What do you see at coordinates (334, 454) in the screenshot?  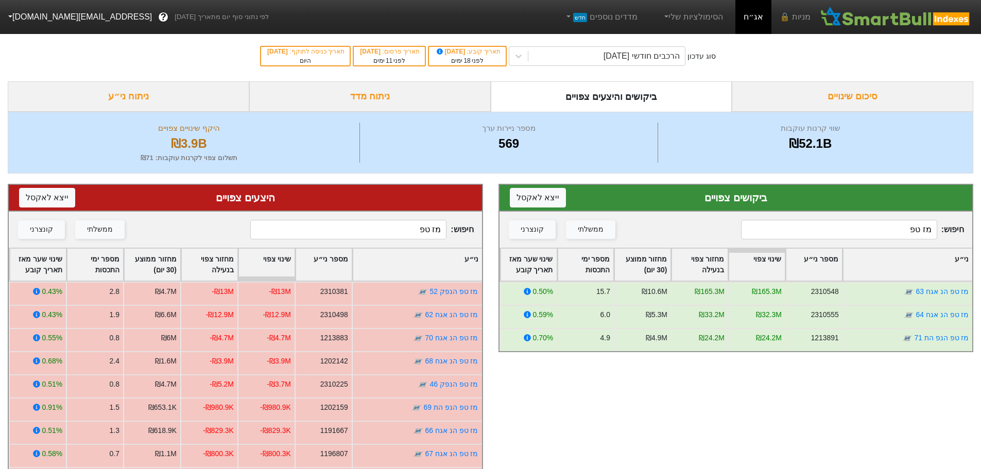 I see `div: 1196807` at bounding box center [334, 454].